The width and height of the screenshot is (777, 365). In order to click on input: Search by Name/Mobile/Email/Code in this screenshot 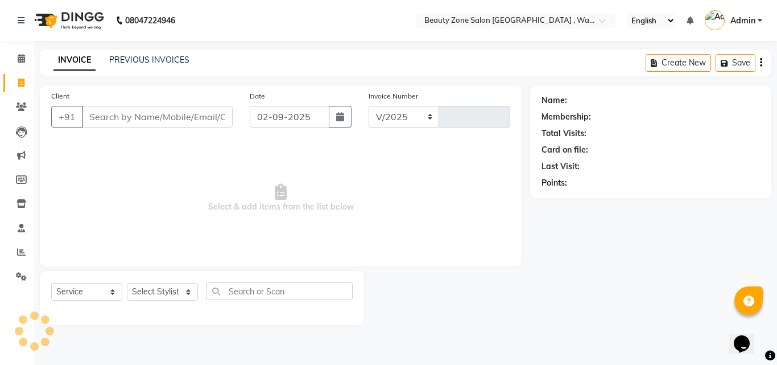, I will do `click(157, 117)`.